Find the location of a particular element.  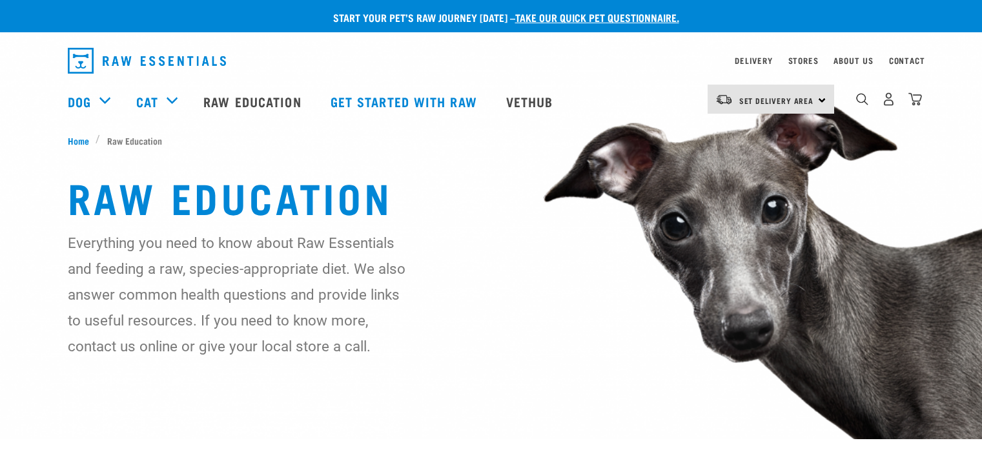

nav: breadcrumbs is located at coordinates (491, 140).